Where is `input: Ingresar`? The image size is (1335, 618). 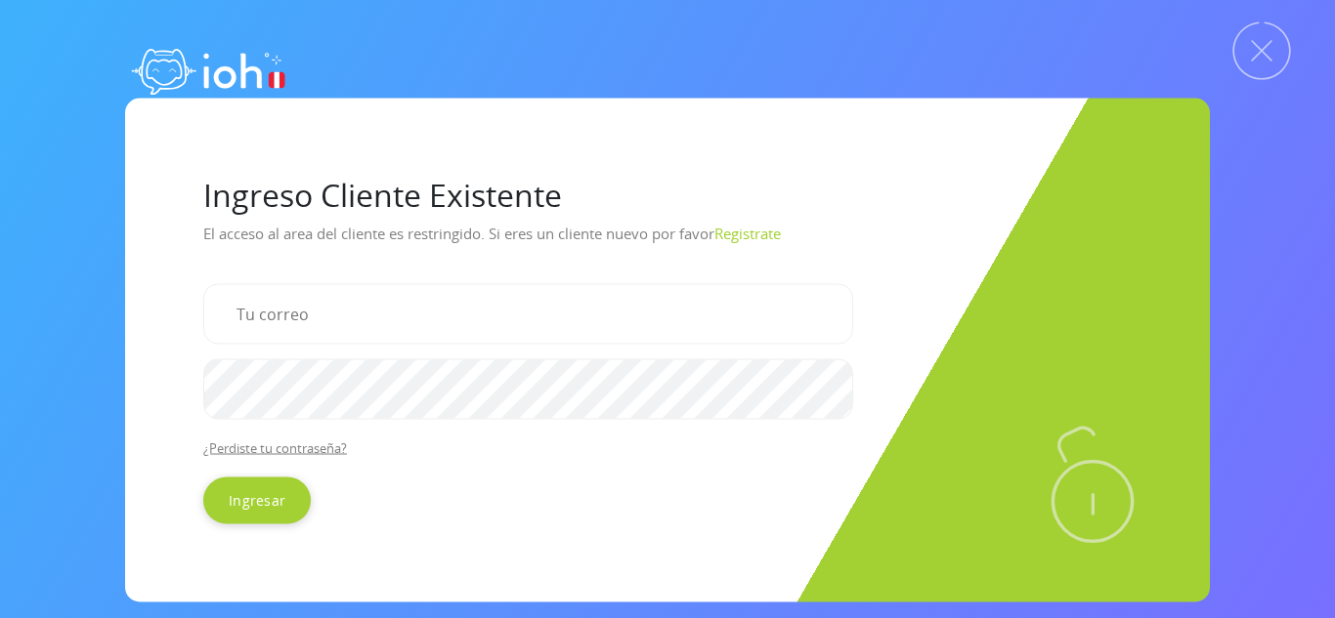 input: Ingresar is located at coordinates (257, 500).